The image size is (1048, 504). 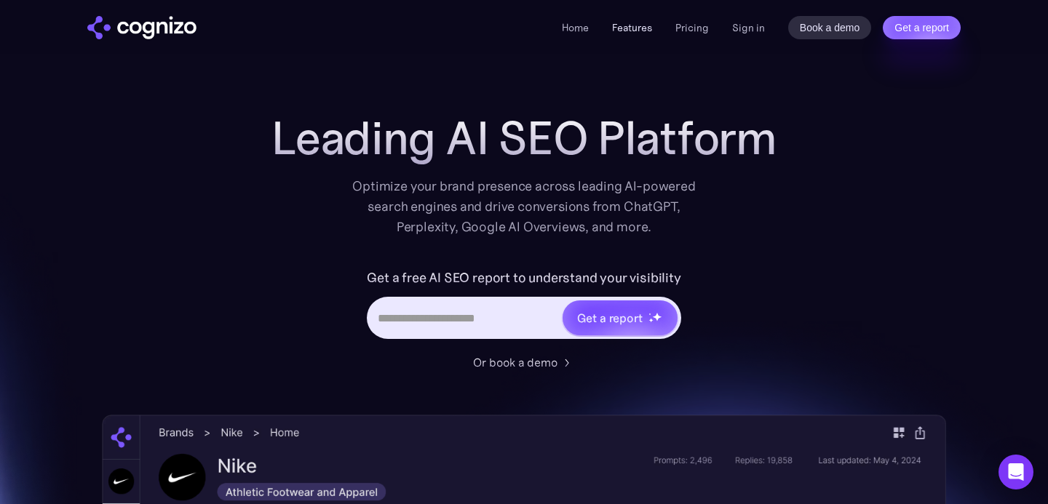 What do you see at coordinates (830, 28) in the screenshot?
I see `a: Book a demo` at bounding box center [830, 28].